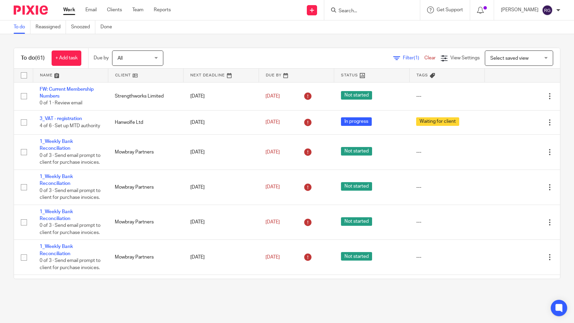 This screenshot has height=323, width=574. I want to click on a: FW: Current Membership Numbers, so click(67, 93).